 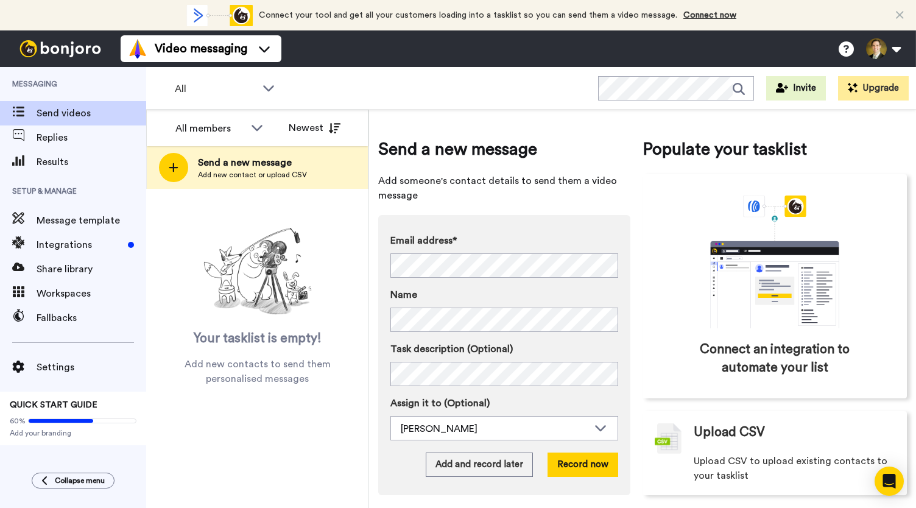 I want to click on img: csv-grey.png, so click(x=668, y=438).